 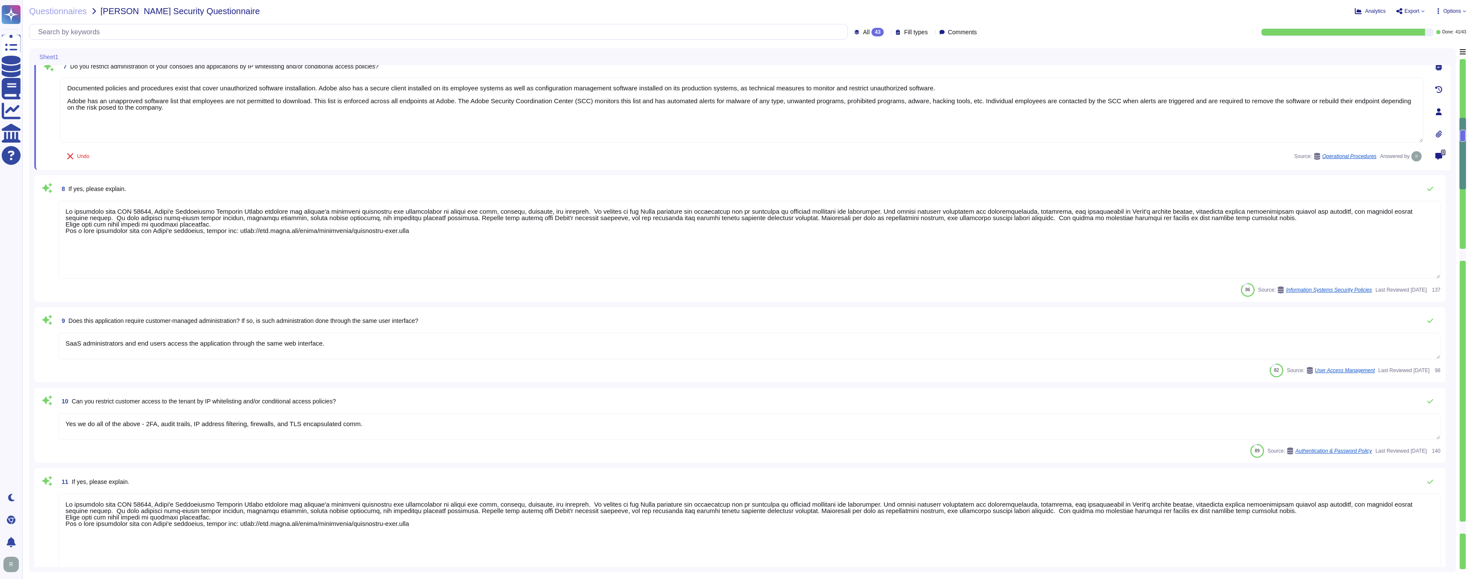 What do you see at coordinates (63, 66) in the screenshot?
I see `span: 7` at bounding box center [63, 66].